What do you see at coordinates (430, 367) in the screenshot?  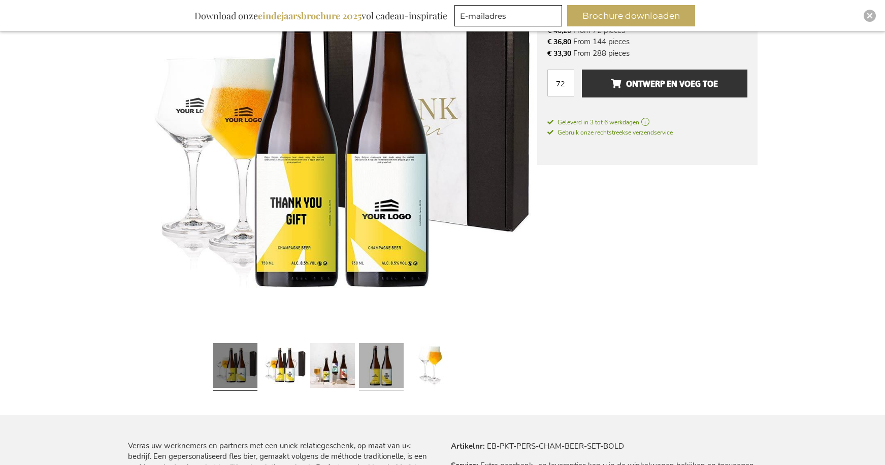 I see `a: Beer Glasses Duo` at bounding box center [430, 367].